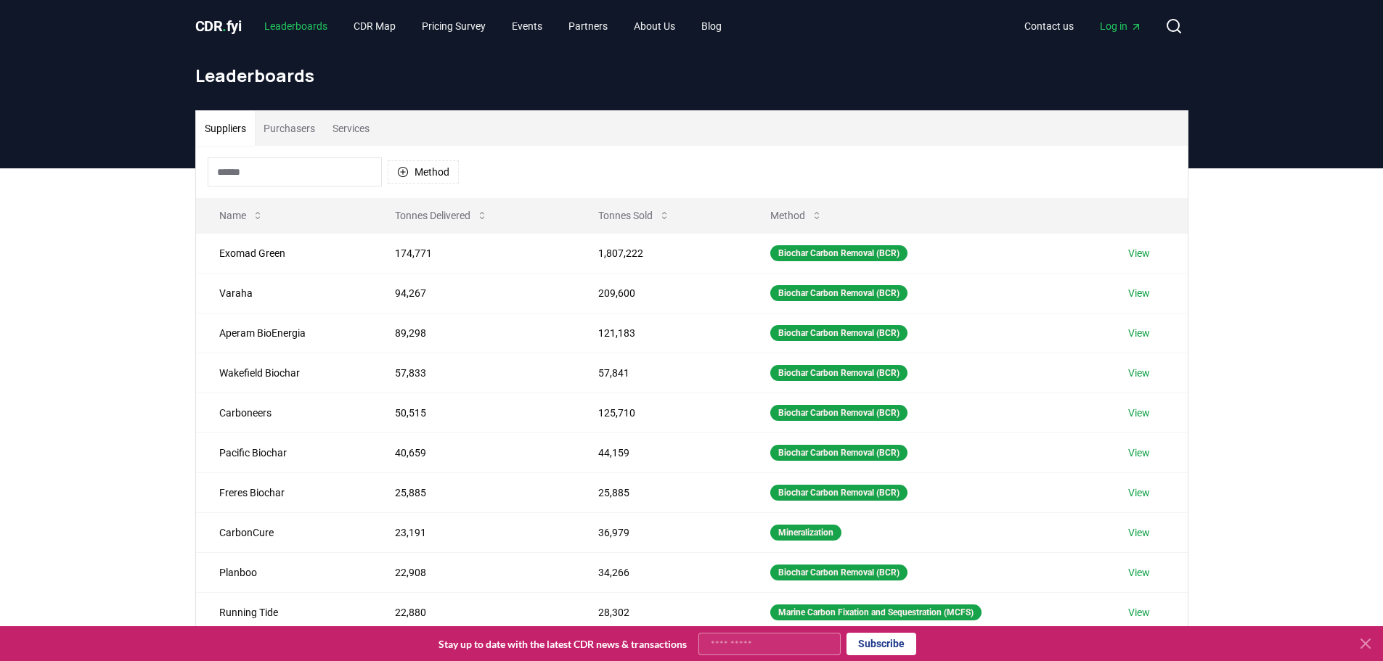  I want to click on td: 209,600, so click(660, 292).